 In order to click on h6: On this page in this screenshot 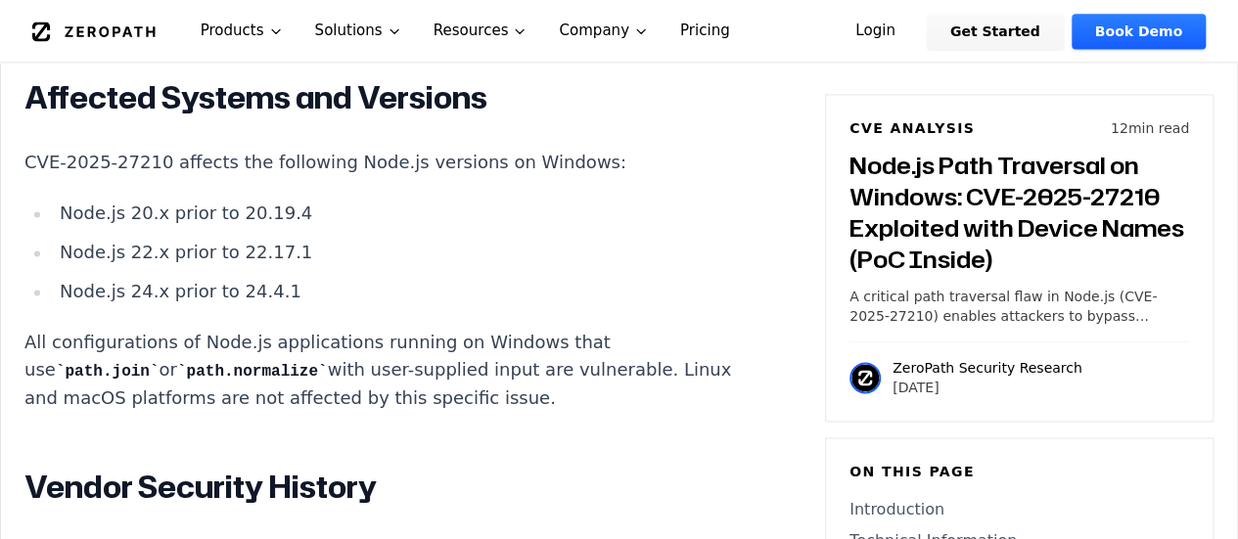, I will do `click(1018, 472)`.